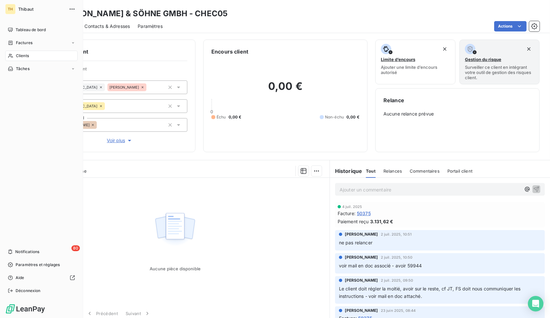  What do you see at coordinates (38, 265) in the screenshot?
I see `span: Paramètres et réglages` at bounding box center [38, 265].